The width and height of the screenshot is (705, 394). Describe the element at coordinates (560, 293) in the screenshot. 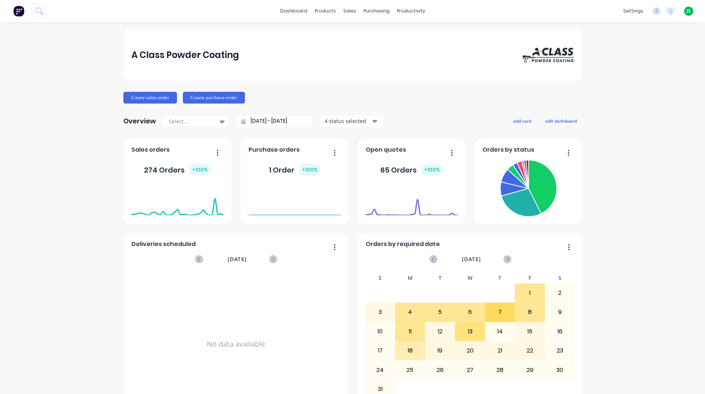

I see `div: 2` at that location.